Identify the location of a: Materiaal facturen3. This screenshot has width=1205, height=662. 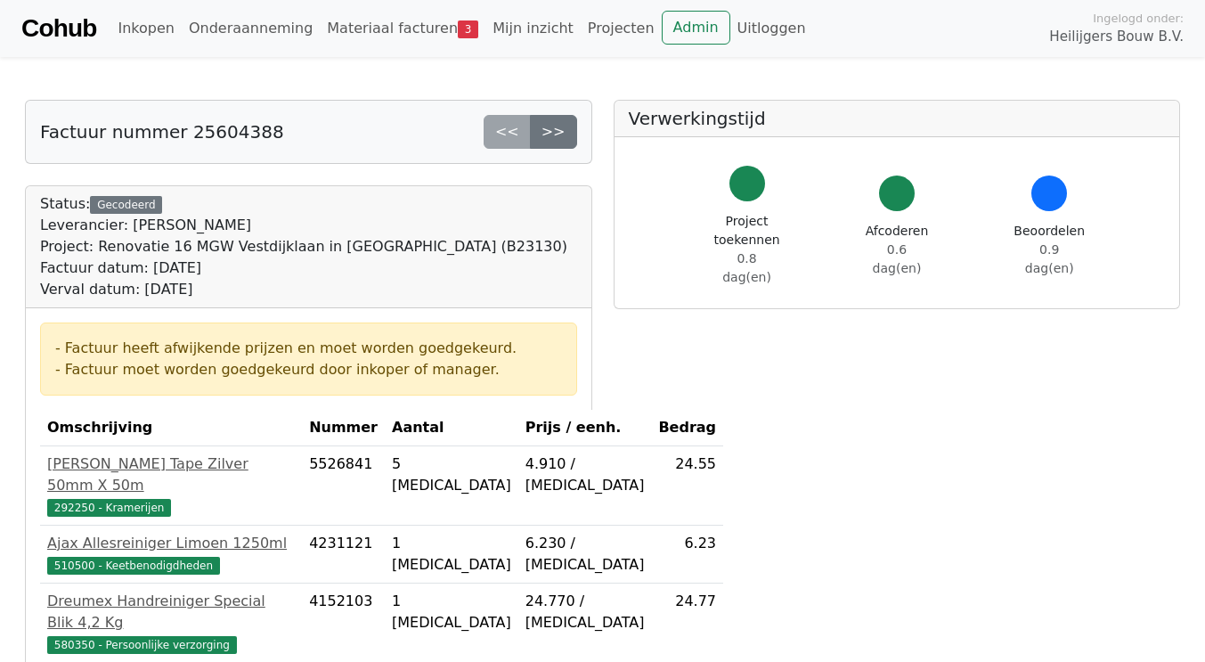
(403, 29).